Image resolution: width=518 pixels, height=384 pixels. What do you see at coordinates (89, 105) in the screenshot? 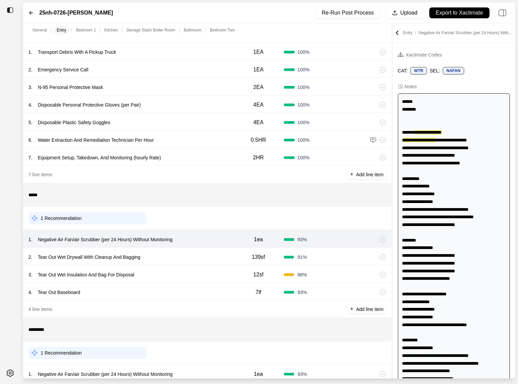
I see `p: Disposable Personal Protective Gloves (per Pair)` at bounding box center [89, 105].